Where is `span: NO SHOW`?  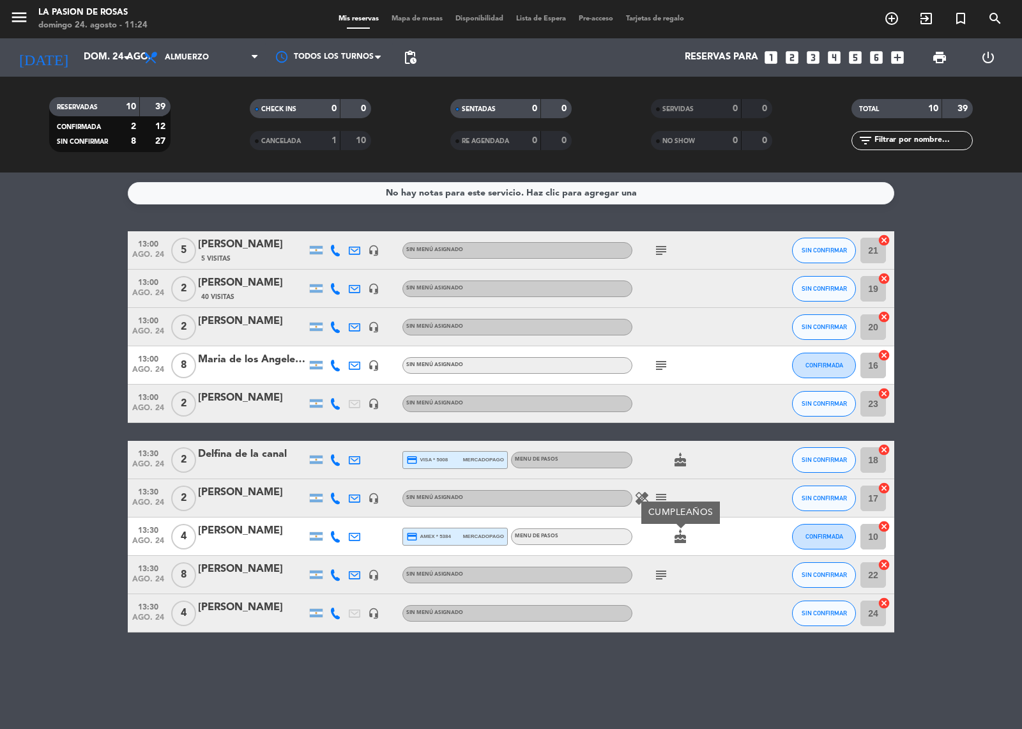
span: NO SHOW is located at coordinates (678, 141).